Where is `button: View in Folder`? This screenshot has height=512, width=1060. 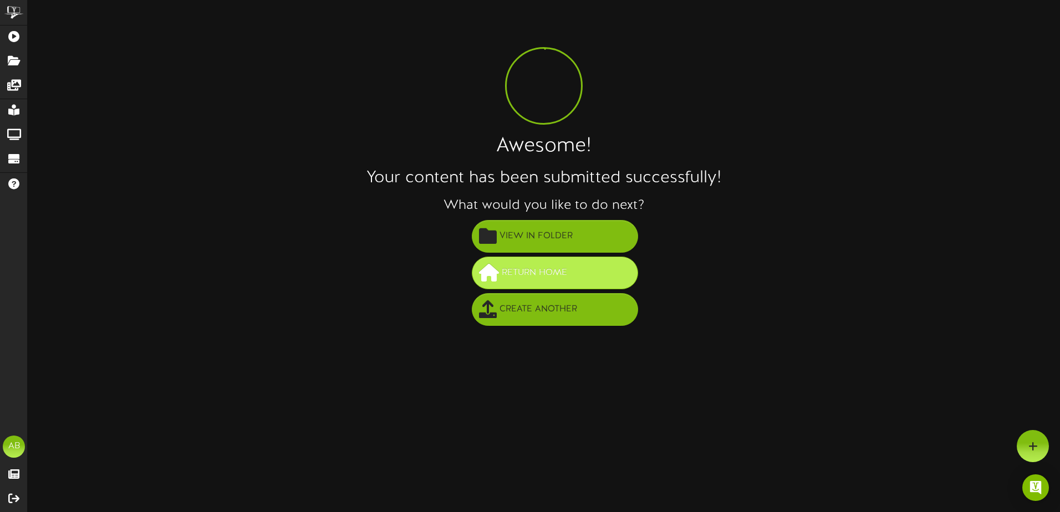
button: View in Folder is located at coordinates (555, 236).